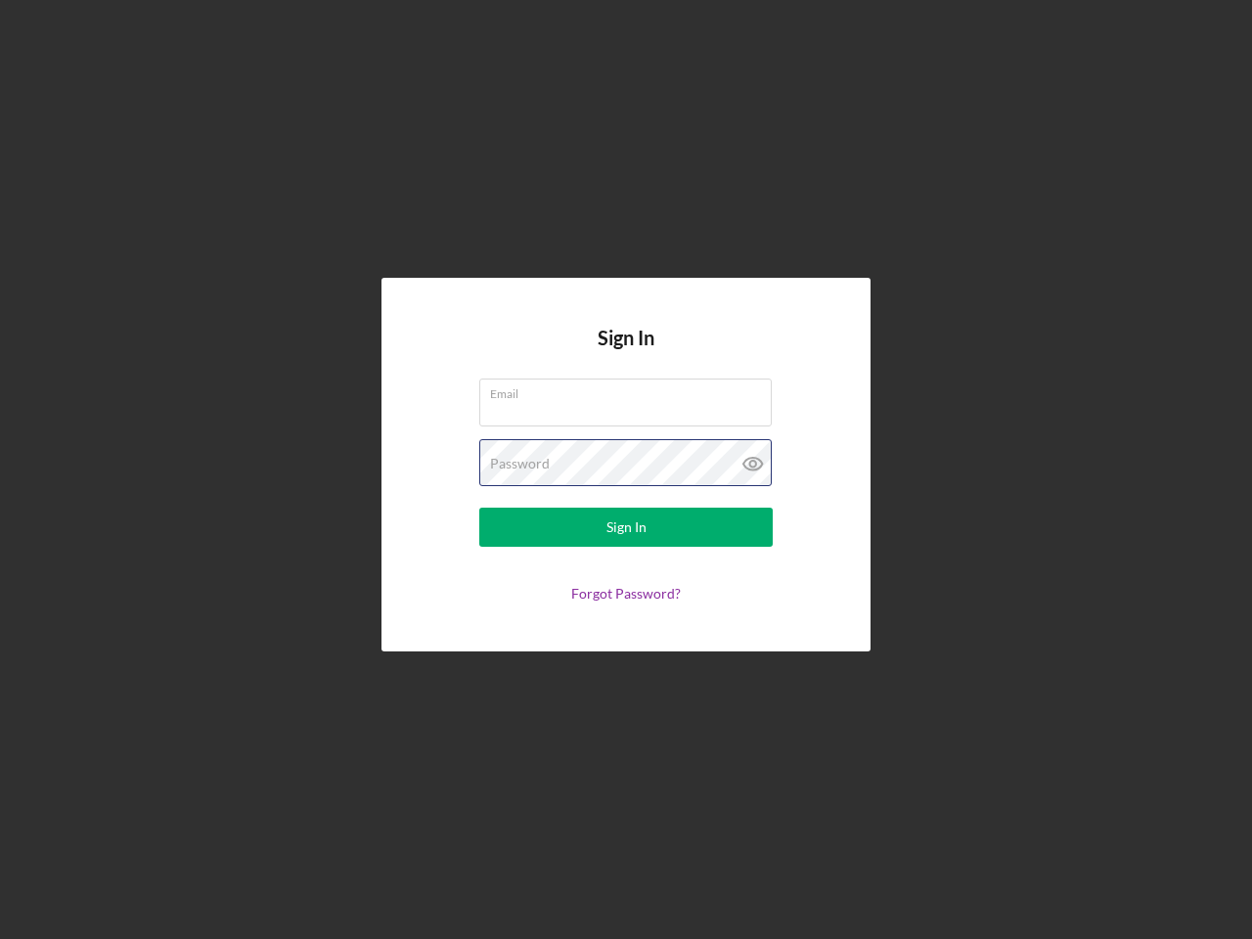 This screenshot has height=939, width=1252. I want to click on button: Sign In, so click(626, 527).